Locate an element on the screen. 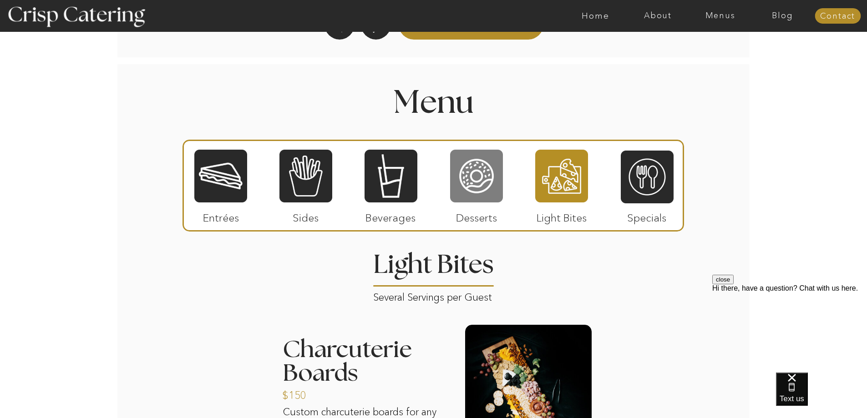 The image size is (867, 418). nav: Blog is located at coordinates (782, 16).